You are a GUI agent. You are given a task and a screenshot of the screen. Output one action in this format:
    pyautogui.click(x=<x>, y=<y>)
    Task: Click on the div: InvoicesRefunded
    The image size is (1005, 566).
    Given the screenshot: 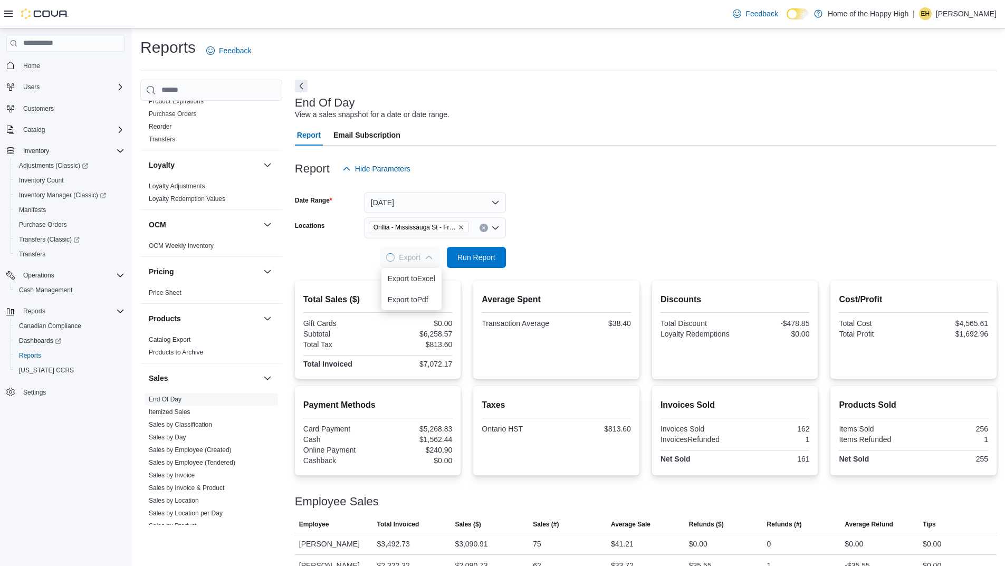 What is the action you would take?
    pyautogui.click(x=696, y=439)
    